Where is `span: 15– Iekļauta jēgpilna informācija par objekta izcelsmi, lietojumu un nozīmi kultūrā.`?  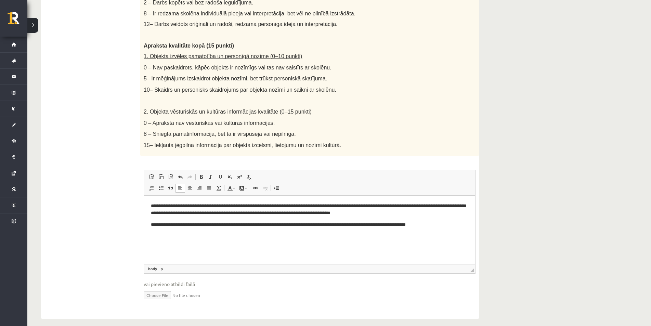
span: 15– Iekļauta jēgpilna informācija par objekta izcelsmi, lietojumu un nozīmi kultūrā. is located at coordinates (242, 145).